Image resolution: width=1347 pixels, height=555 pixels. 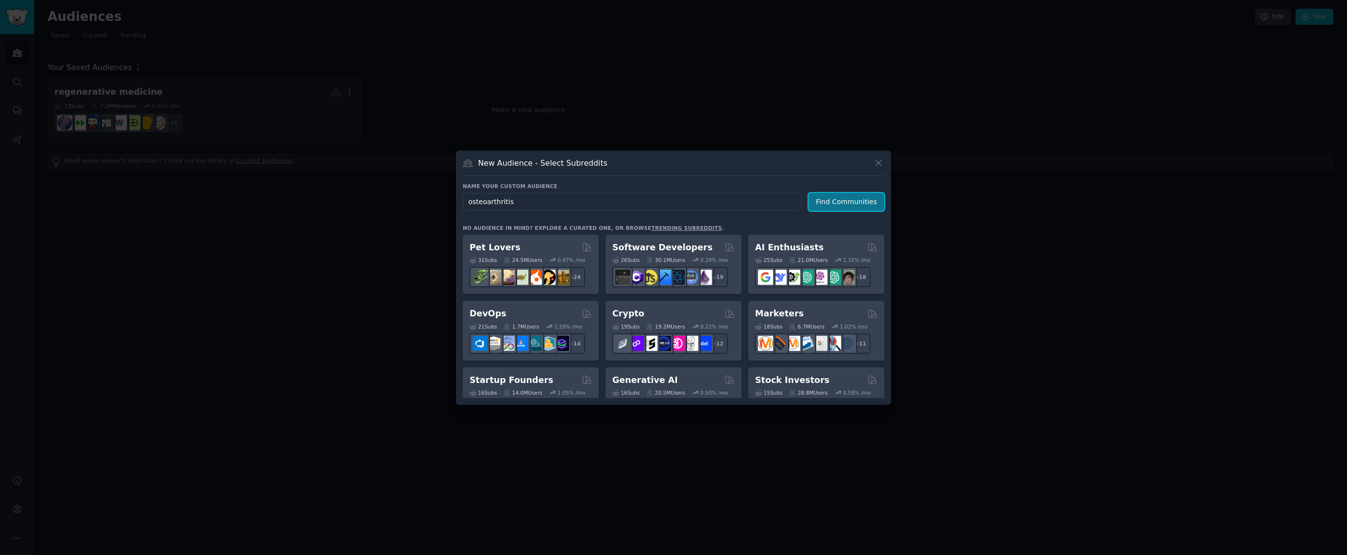 I want to click on h2: Stock Investors, so click(x=792, y=380).